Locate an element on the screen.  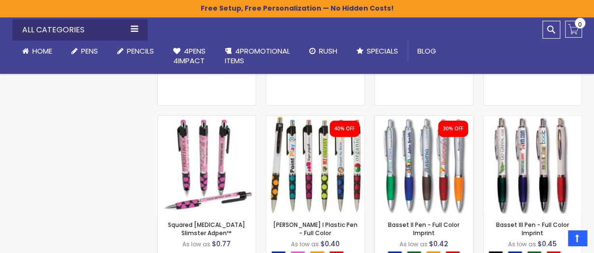
img: Squared Breast Cancer Slimster Adpen™ is located at coordinates (206, 164).